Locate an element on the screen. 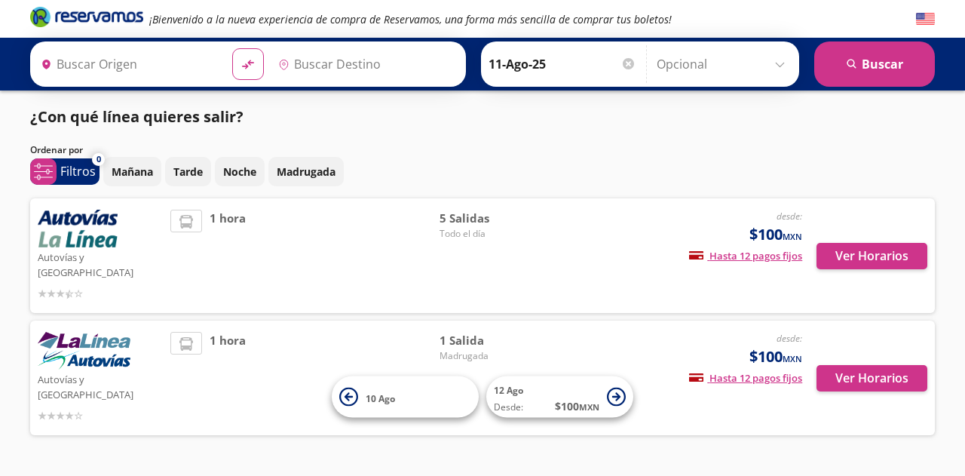  p: Madrugada is located at coordinates (306, 171).